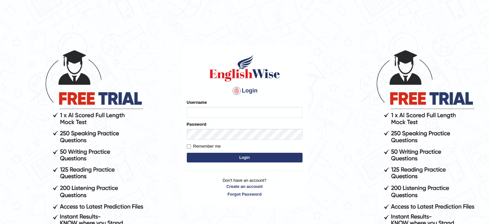  What do you see at coordinates (189, 146) in the screenshot?
I see `input: Remember me` at bounding box center [189, 146].